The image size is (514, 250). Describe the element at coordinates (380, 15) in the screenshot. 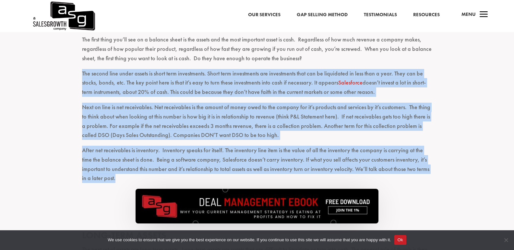

I see `a: Testimonials` at that location.